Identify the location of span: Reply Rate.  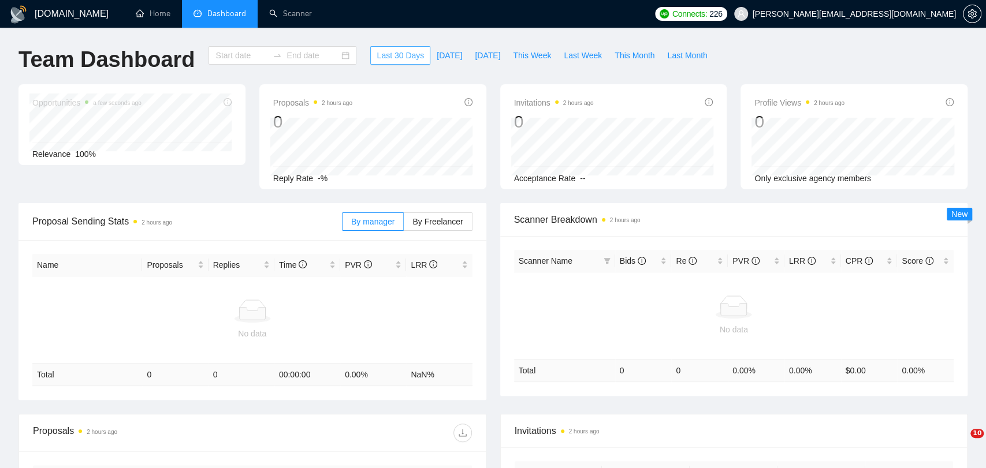
(293, 178).